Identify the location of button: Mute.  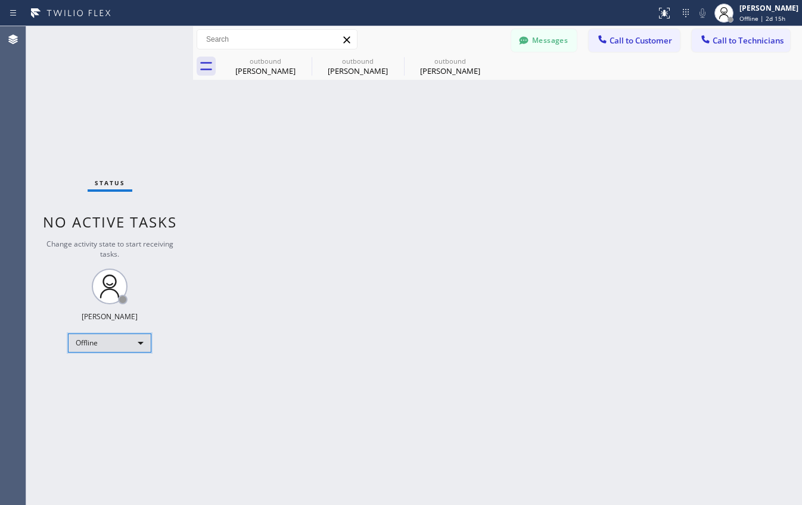
(703, 13).